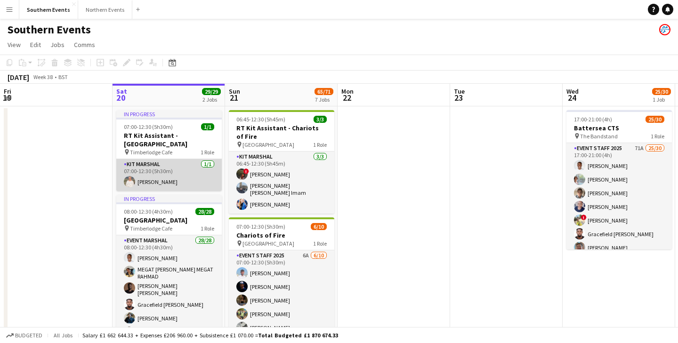 Image resolution: width=678 pixels, height=343 pixels. Describe the element at coordinates (84, 45) in the screenshot. I see `span: Comms` at that location.